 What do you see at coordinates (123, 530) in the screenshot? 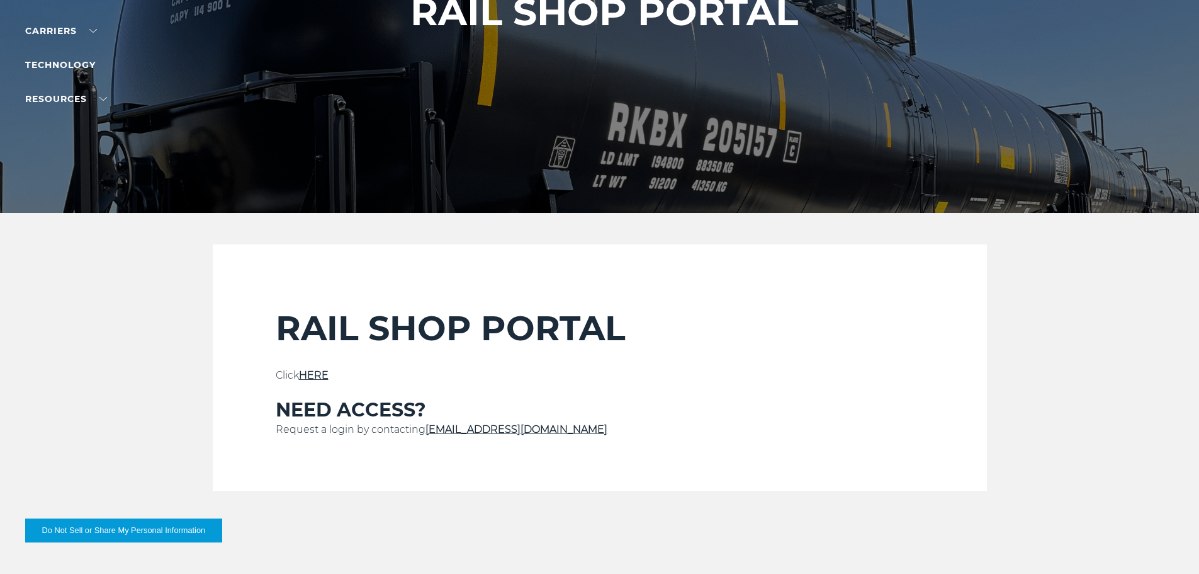
I see `button: Do Not Sell or Share My Personal Information` at bounding box center [123, 530].